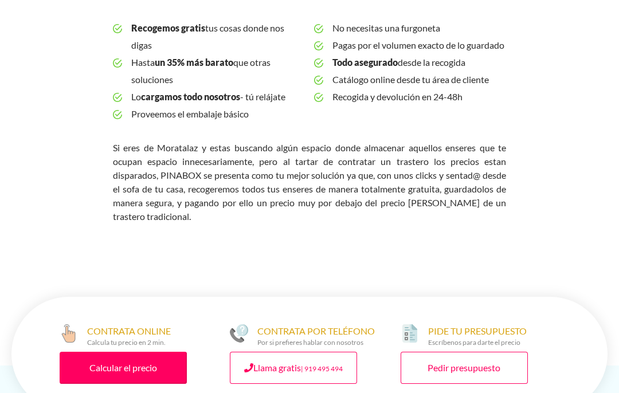 The image size is (619, 393). What do you see at coordinates (419, 80) in the screenshot?
I see `span: Catálogo online desde tu área de cliente` at bounding box center [419, 80].